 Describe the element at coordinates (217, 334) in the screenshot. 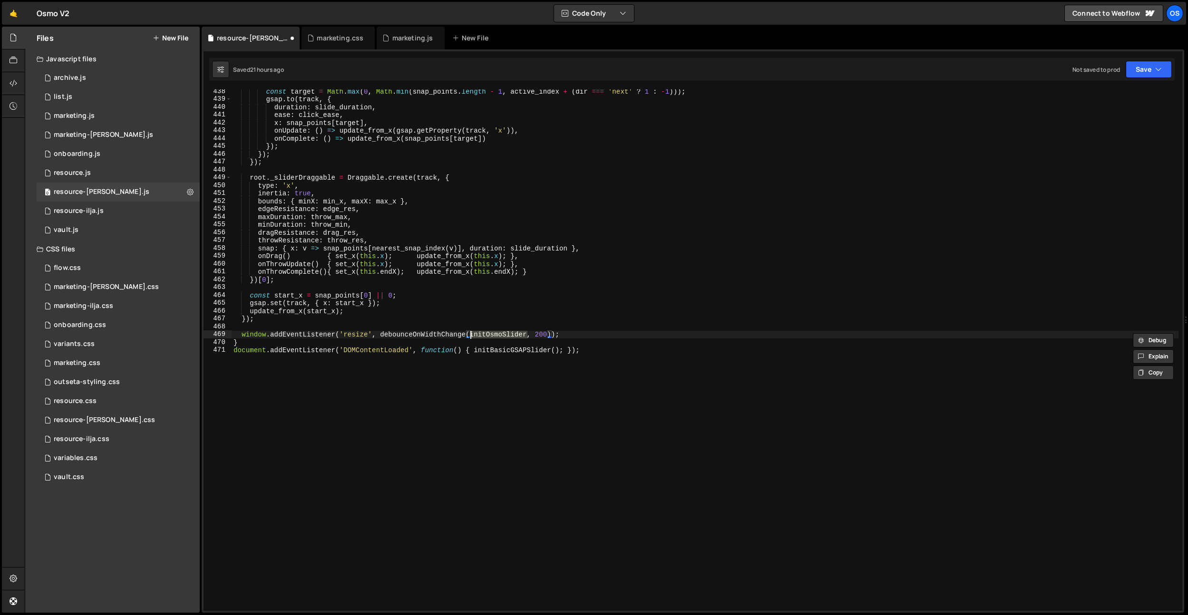

I see `div: 469` at that location.